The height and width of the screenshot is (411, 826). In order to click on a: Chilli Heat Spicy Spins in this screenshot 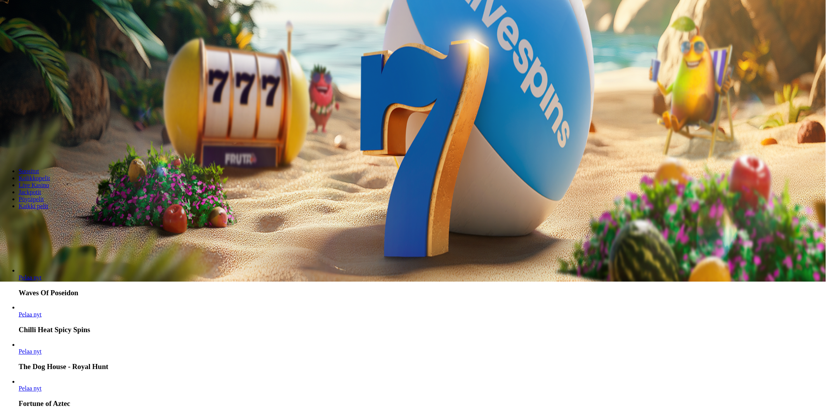, I will do `click(30, 314)`.